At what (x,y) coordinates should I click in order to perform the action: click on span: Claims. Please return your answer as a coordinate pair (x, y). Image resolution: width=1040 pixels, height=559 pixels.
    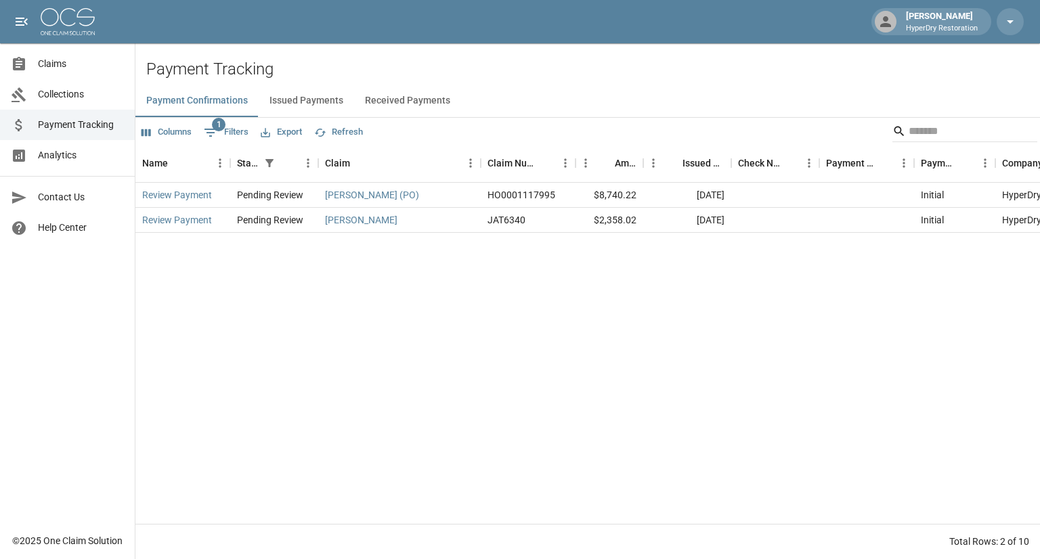
    Looking at the image, I should click on (81, 64).